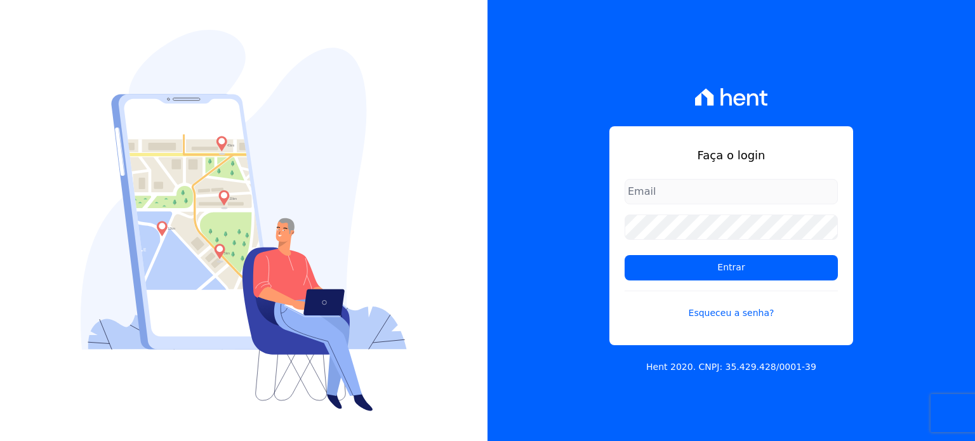 This screenshot has width=975, height=441. I want to click on a: Esqueceu a senha?, so click(731, 305).